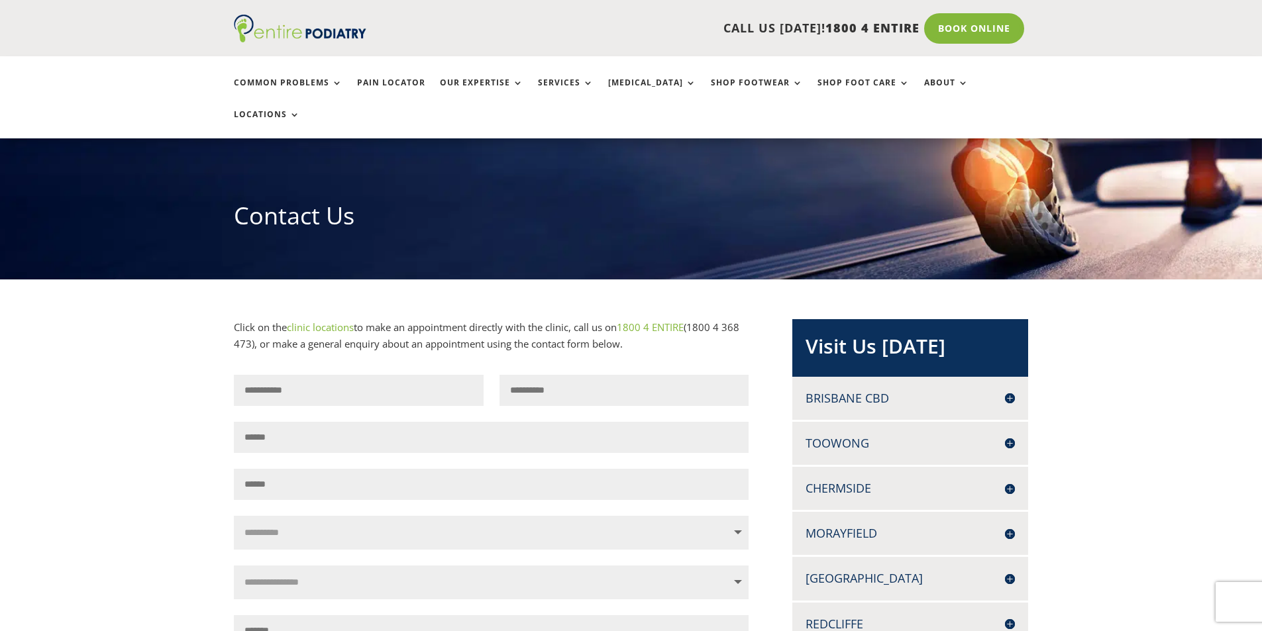 The width and height of the screenshot is (1262, 631). What do you see at coordinates (757, 92) in the screenshot?
I see `a: Shop Footwear` at bounding box center [757, 92].